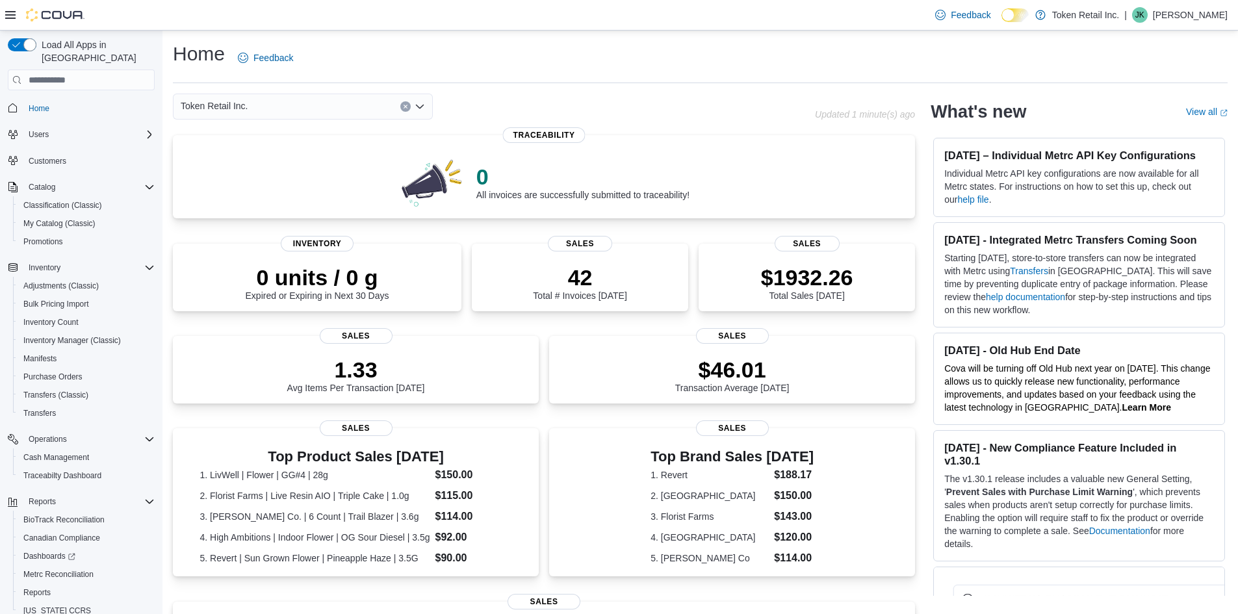 This screenshot has height=614, width=1238. What do you see at coordinates (42, 187) in the screenshot?
I see `button: Catalog` at bounding box center [42, 187].